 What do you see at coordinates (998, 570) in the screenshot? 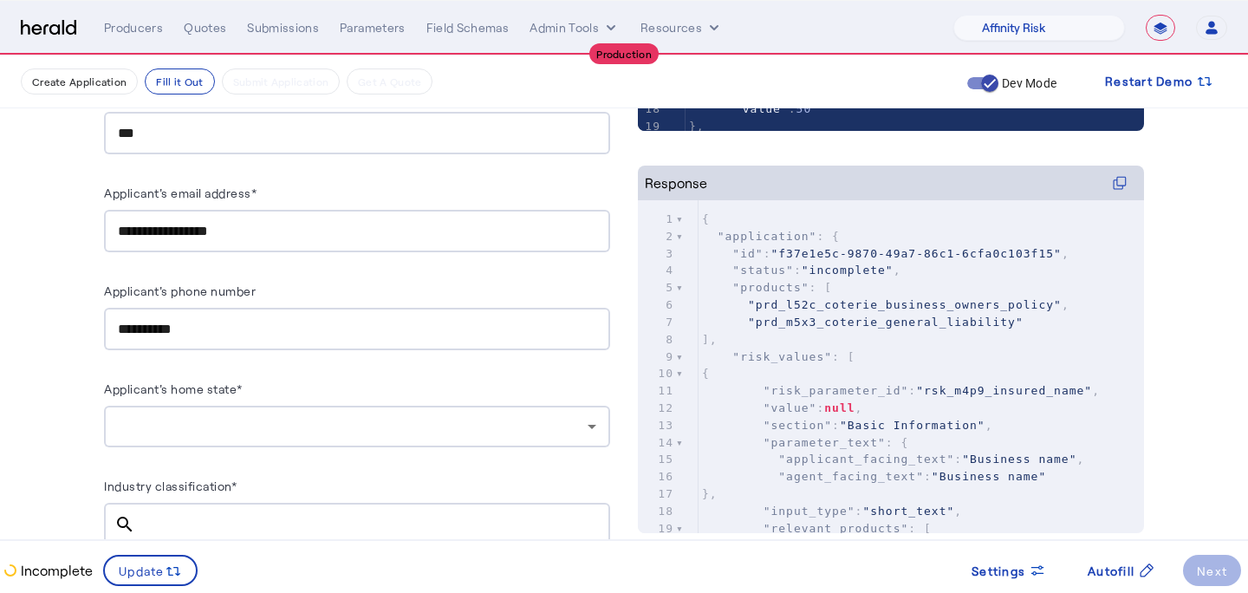
I see `span: Settings` at bounding box center [998, 570].